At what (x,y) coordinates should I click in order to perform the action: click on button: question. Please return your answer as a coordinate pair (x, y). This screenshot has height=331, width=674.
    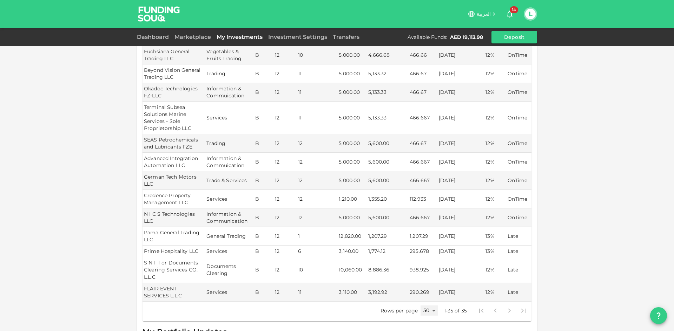
    Looking at the image, I should click on (658, 316).